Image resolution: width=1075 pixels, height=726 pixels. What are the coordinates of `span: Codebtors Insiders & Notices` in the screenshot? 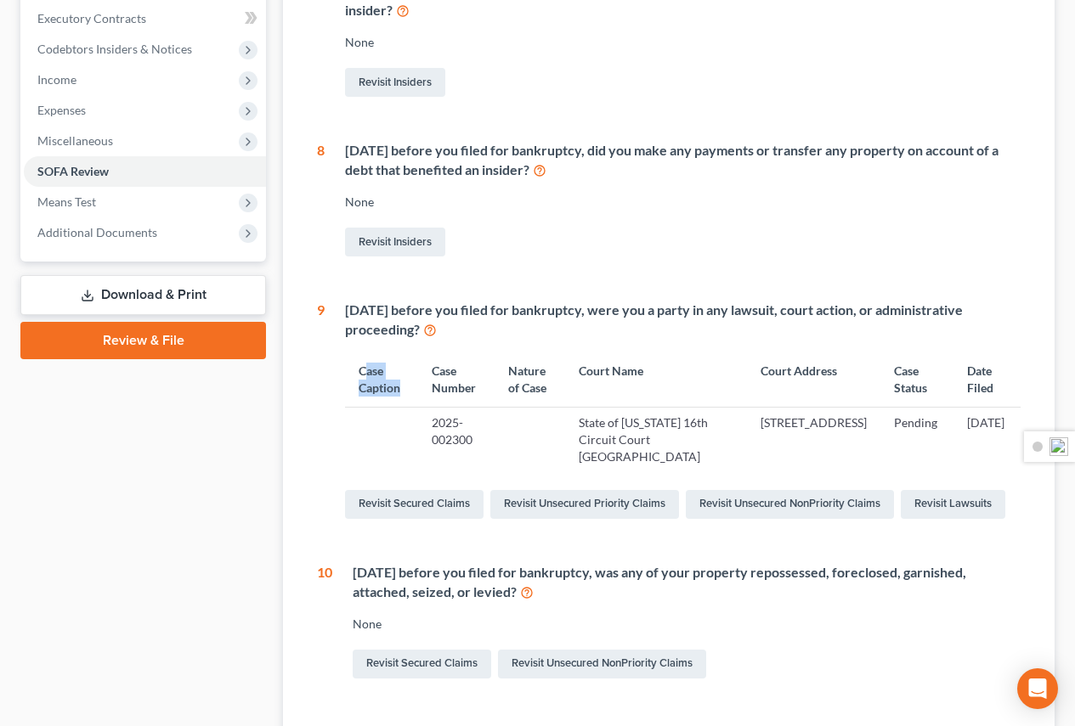 It's located at (115, 48).